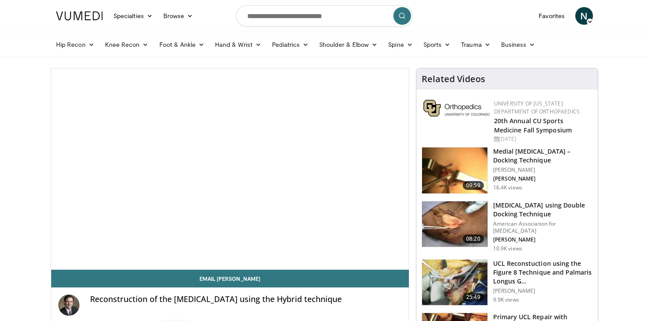  Describe the element at coordinates (400, 45) in the screenshot. I see `a: Spine` at that location.